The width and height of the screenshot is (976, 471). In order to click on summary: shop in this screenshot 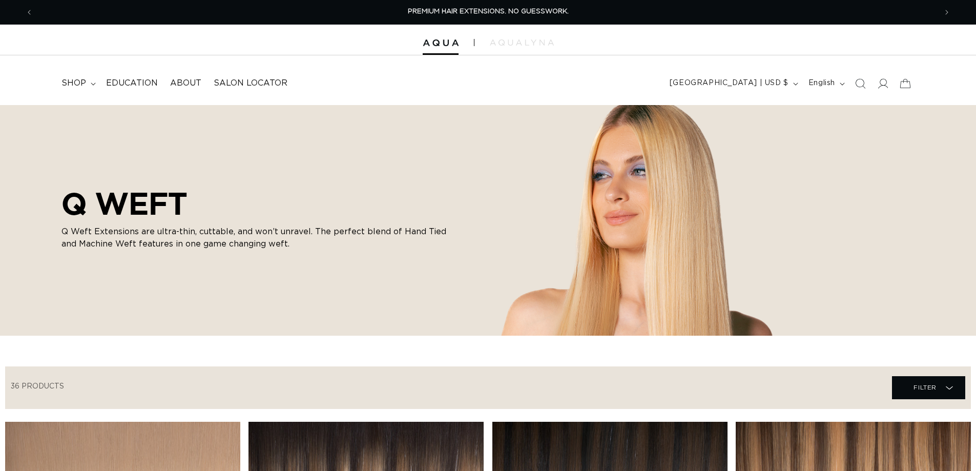, I will do `click(77, 83)`.